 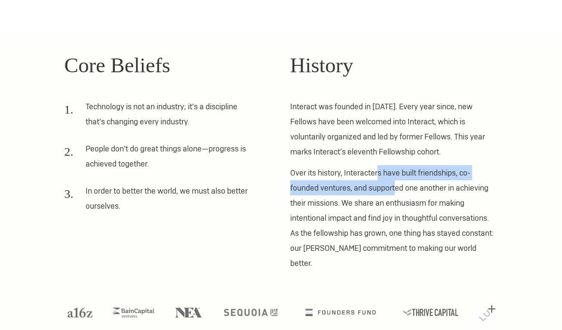 What do you see at coordinates (168, 65) in the screenshot?
I see `h2: Core Beliefs` at bounding box center [168, 65].